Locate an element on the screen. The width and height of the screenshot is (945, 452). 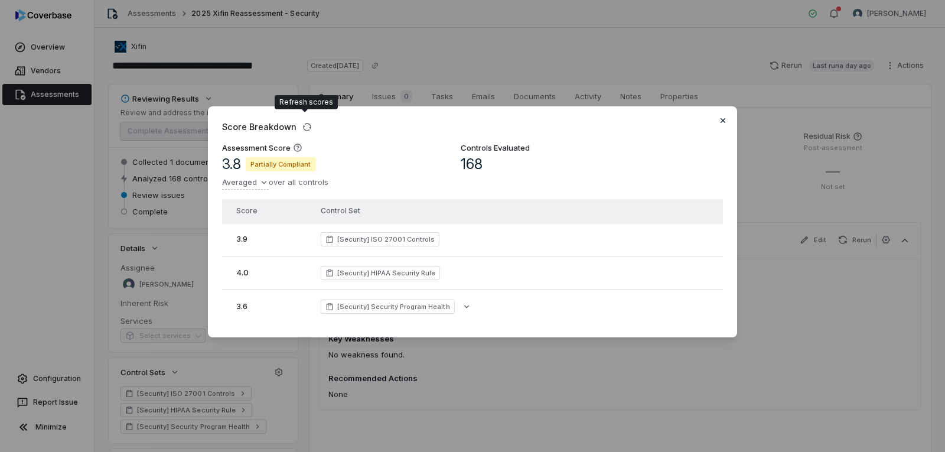
button: Averaged is located at coordinates (245, 182).